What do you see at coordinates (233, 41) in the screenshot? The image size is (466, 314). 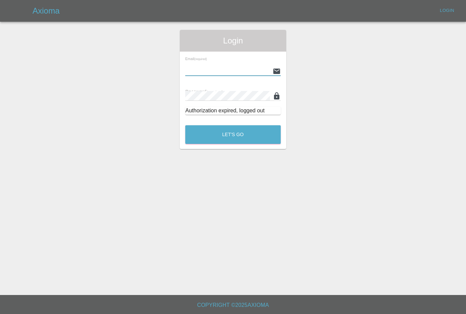 I see `span: Login` at bounding box center [233, 41].